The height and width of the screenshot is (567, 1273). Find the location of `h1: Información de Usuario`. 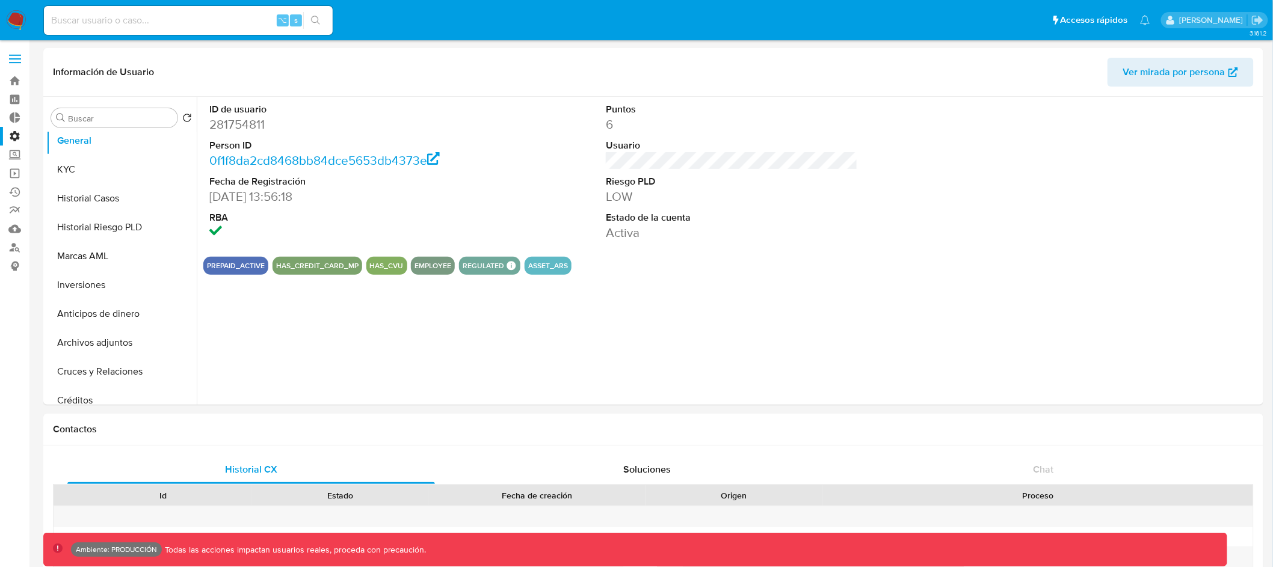

h1: Información de Usuario is located at coordinates (103, 72).